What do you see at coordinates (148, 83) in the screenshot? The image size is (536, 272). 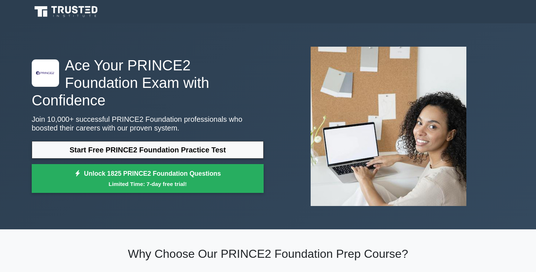 I see `h1: Ace Your PRINCE2 Foundation Exam with Confidence` at bounding box center [148, 83].